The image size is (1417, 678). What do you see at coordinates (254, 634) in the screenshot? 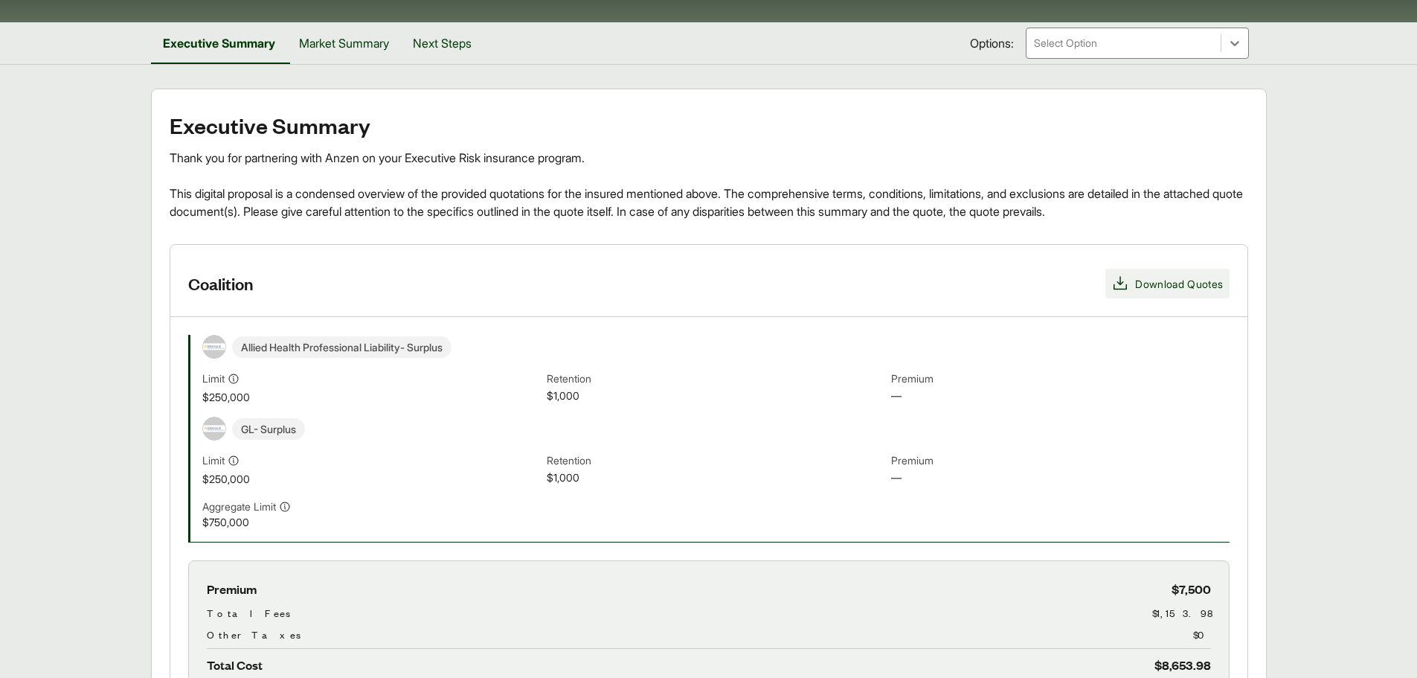
I see `span: Other Taxes` at bounding box center [254, 634].